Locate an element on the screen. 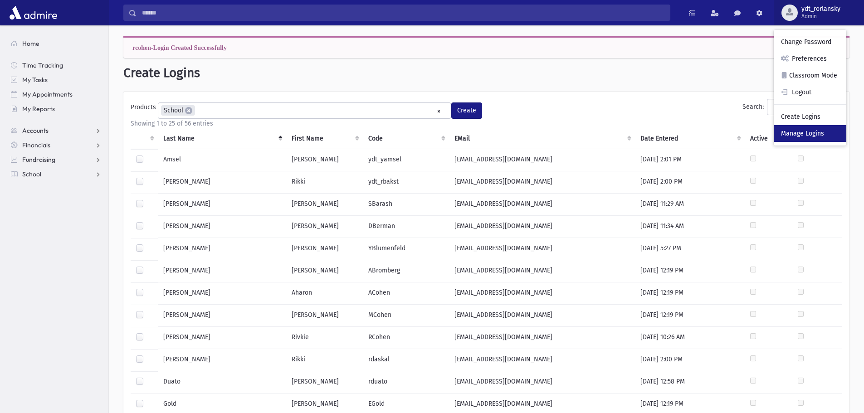 This screenshot has width=864, height=413. td: Amsel is located at coordinates (222, 160).